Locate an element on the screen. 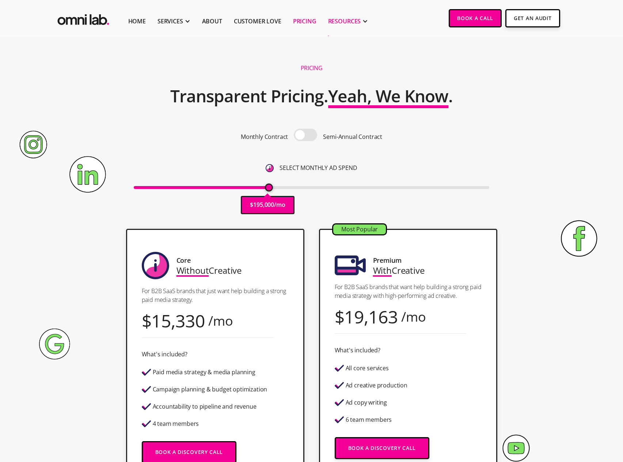  div: Most Popular is located at coordinates (360, 229).